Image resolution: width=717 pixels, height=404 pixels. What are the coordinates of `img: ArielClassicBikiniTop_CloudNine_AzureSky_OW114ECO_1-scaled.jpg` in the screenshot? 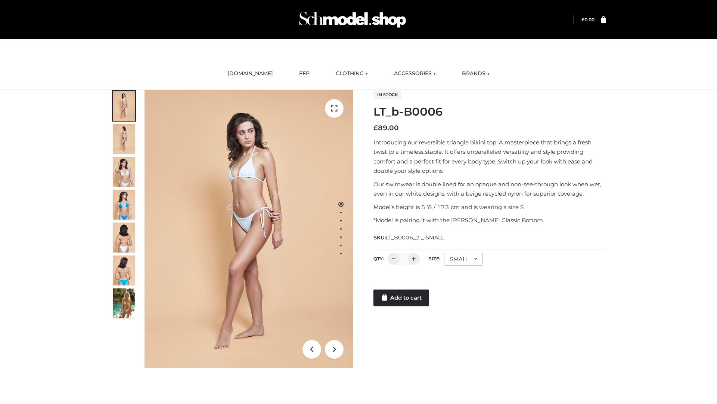 It's located at (124, 106).